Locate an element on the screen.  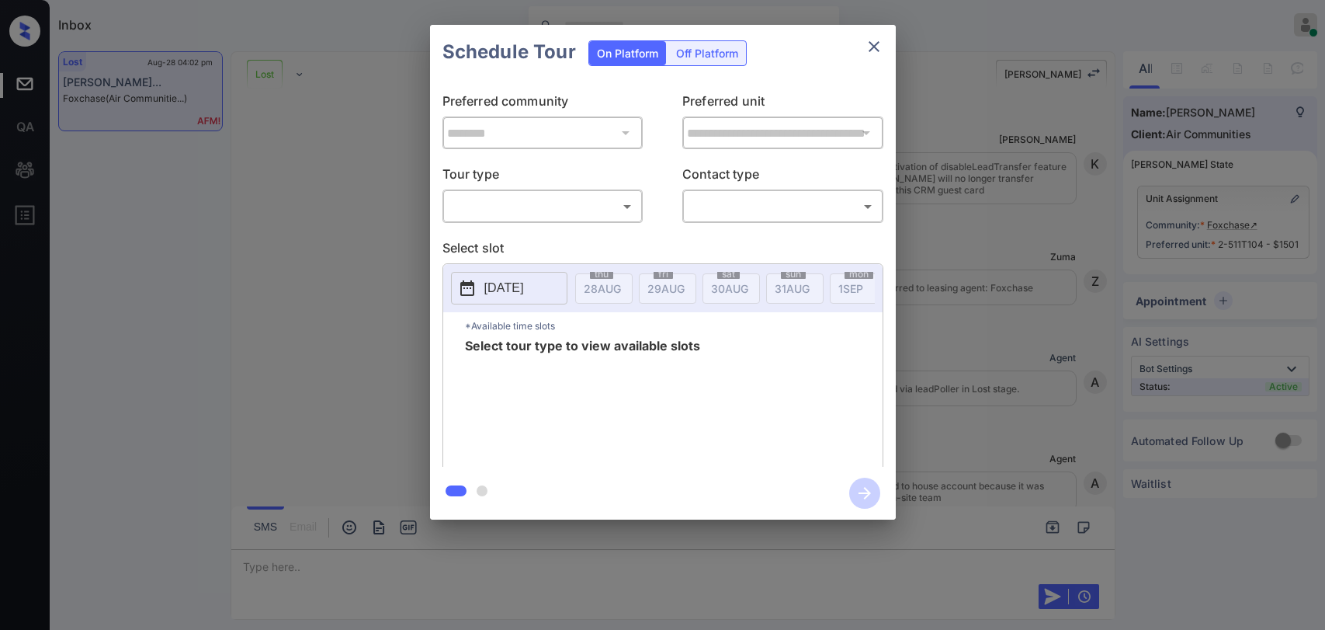
div: On Platform is located at coordinates (627, 53).